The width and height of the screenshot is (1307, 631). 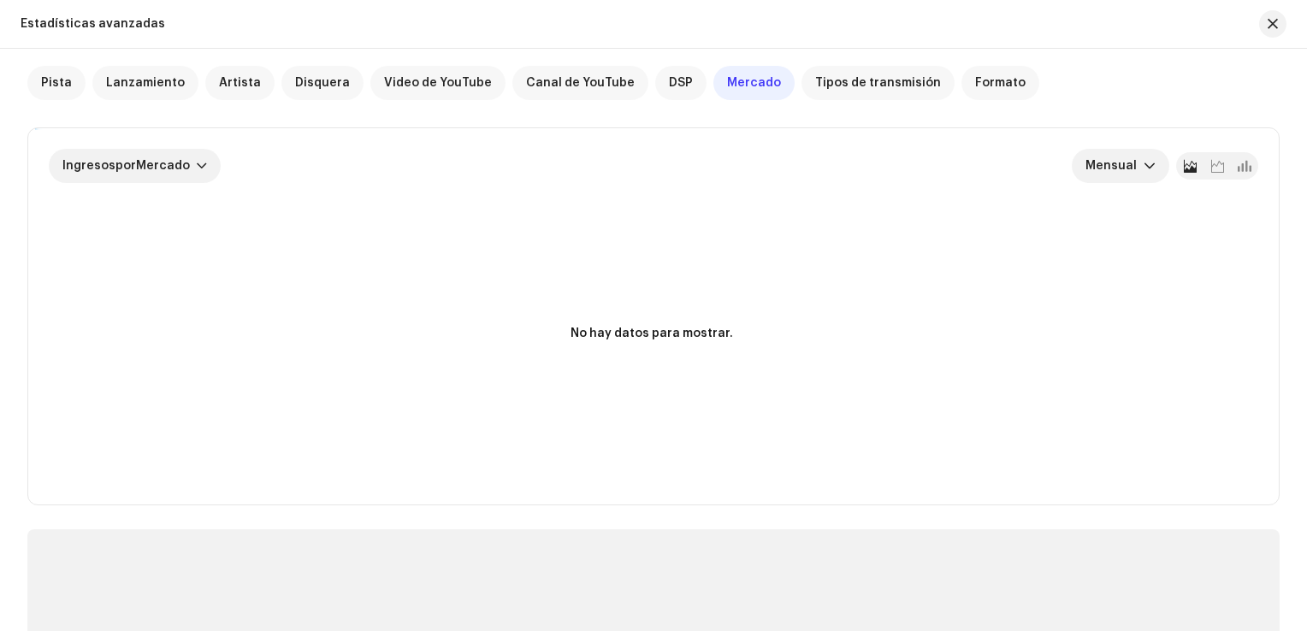 I want to click on span: Disquera, so click(x=323, y=83).